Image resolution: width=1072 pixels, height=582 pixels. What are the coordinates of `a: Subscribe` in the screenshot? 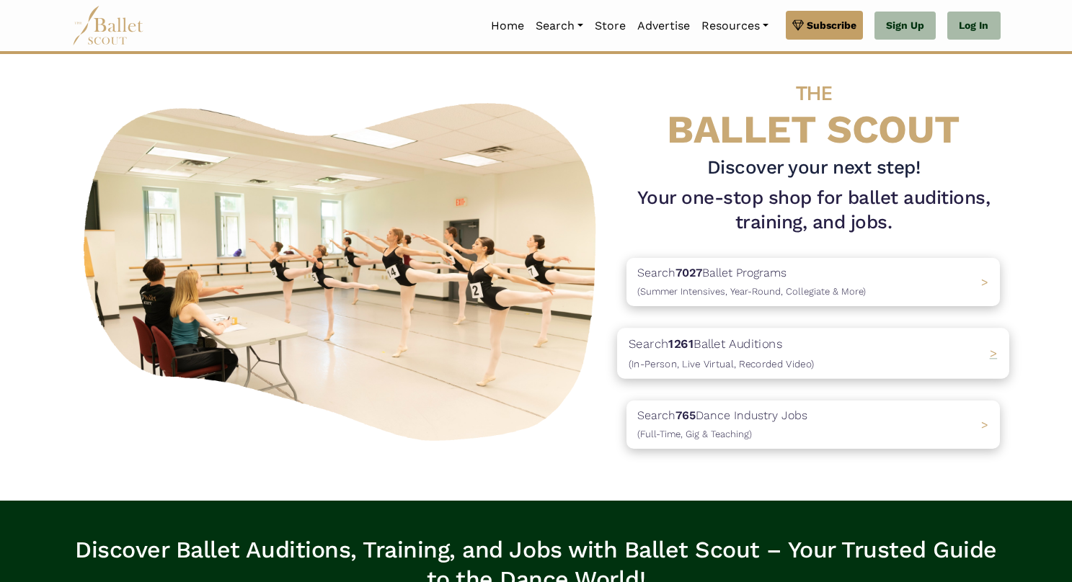 It's located at (824, 25).